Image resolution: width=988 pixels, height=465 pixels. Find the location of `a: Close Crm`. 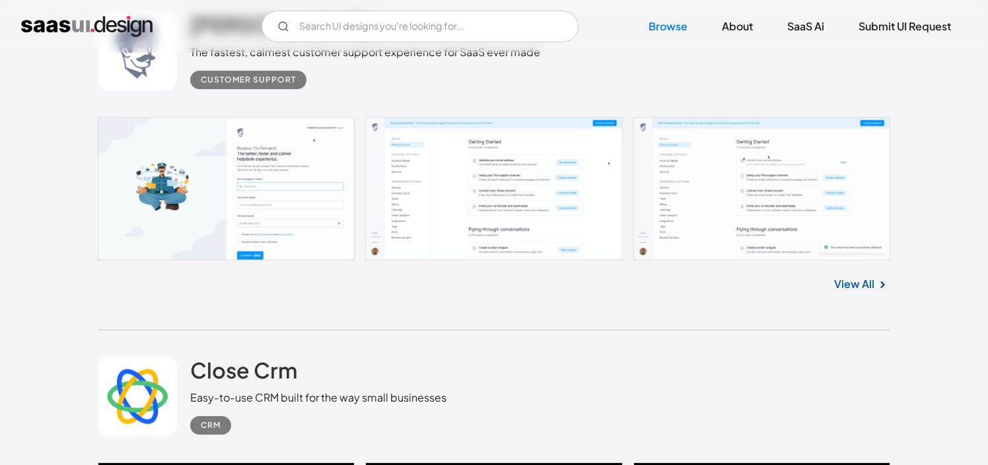

a: Close Crm is located at coordinates (244, 373).